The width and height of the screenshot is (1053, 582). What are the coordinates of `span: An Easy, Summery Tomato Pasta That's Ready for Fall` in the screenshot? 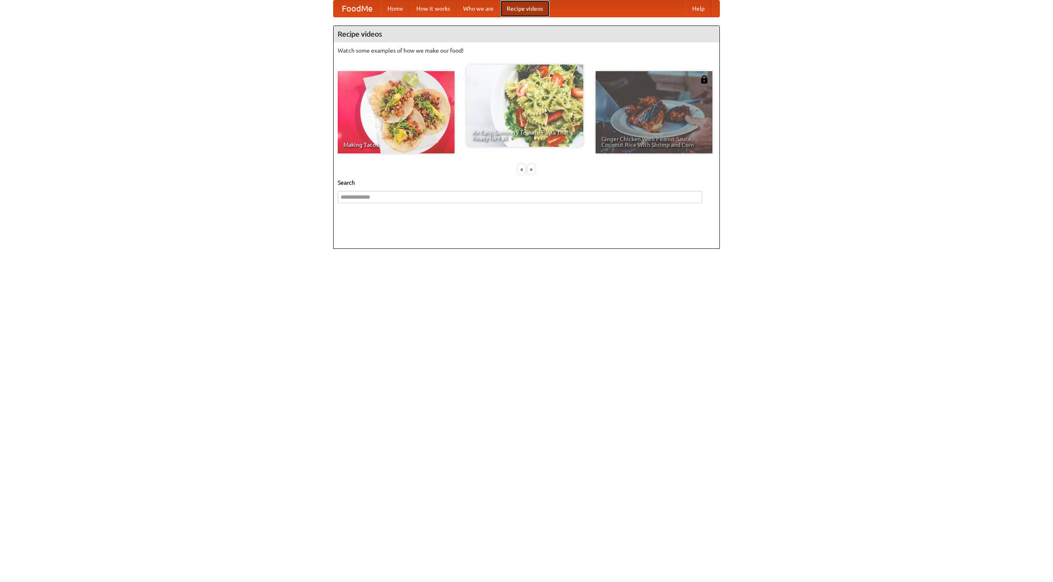 It's located at (525, 135).